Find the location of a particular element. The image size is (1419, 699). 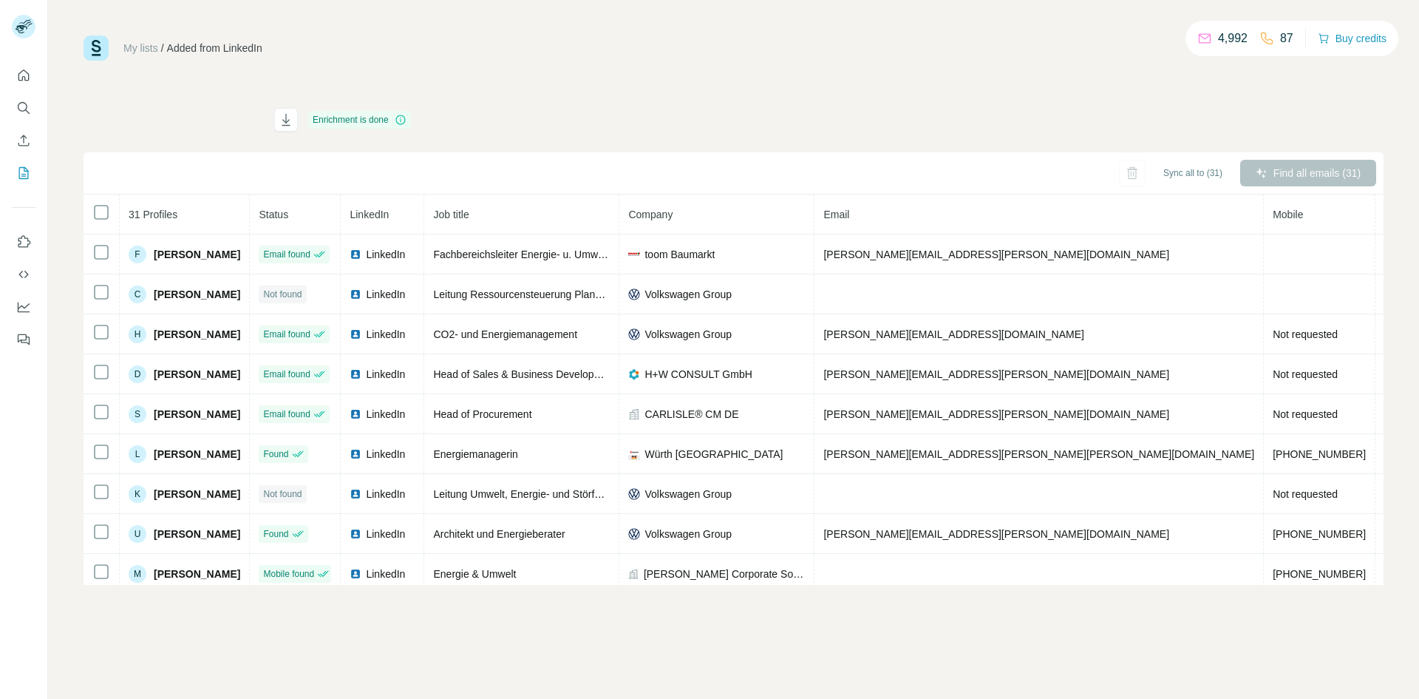

div: Enrichment is done is located at coordinates (359, 120).